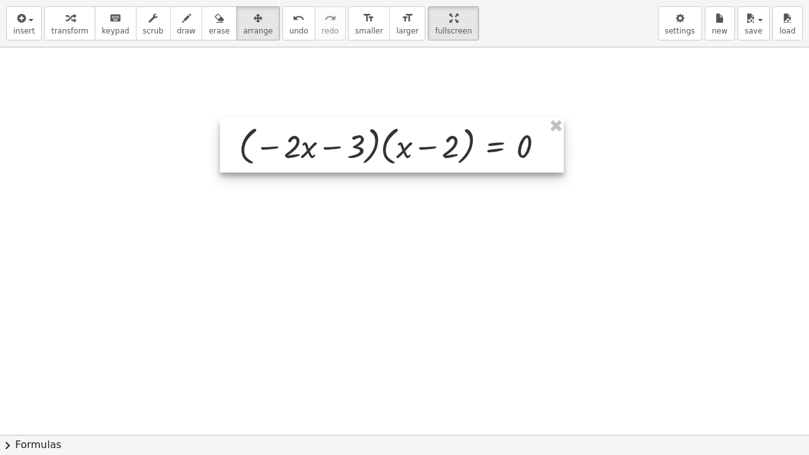  Describe the element at coordinates (153, 31) in the screenshot. I see `span: scrub` at that location.